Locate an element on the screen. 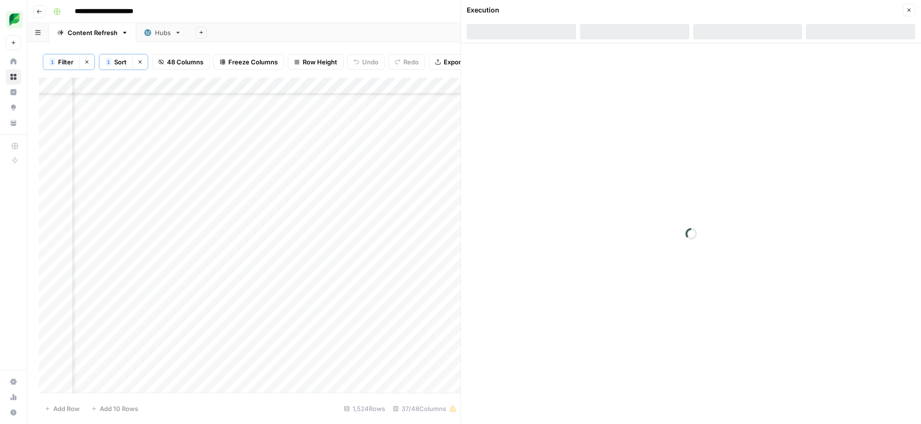 This screenshot has width=921, height=424. a: Hubs is located at coordinates (163, 33).